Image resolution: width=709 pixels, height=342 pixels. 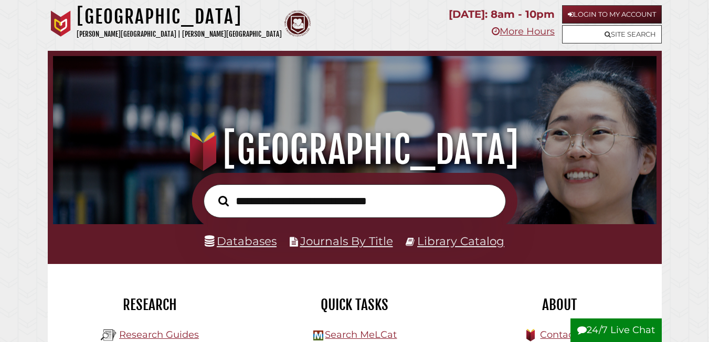 What do you see at coordinates (240, 241) in the screenshot?
I see `a: Databases` at bounding box center [240, 241].